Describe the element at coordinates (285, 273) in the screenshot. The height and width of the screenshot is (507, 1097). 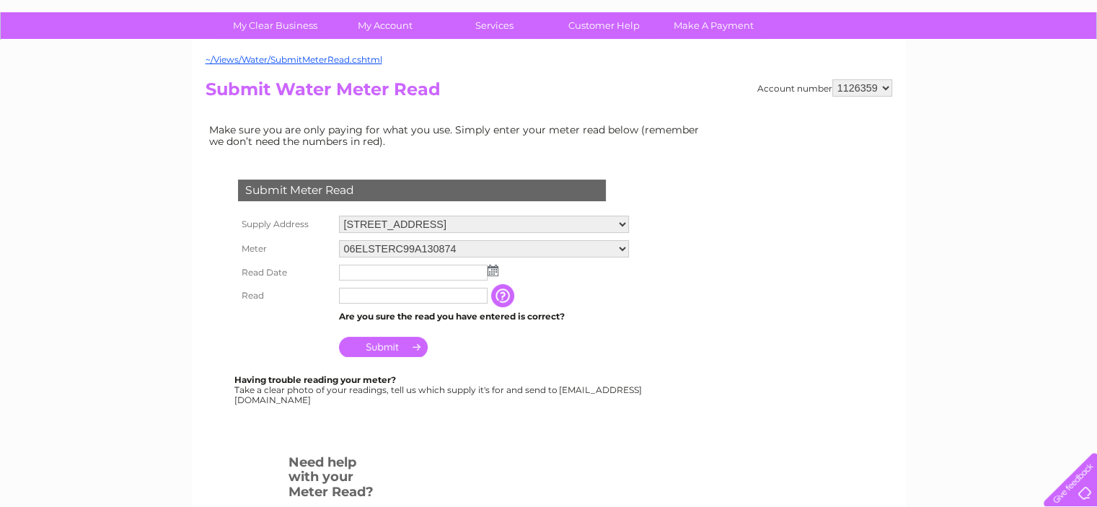
I see `th: Read Date` at that location.